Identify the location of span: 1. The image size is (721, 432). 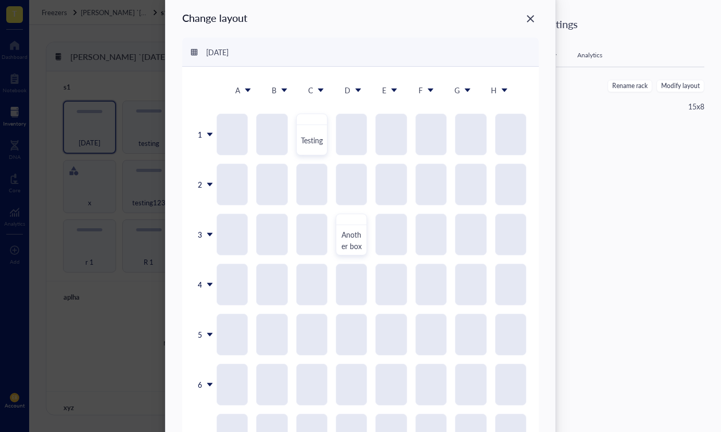
(200, 134).